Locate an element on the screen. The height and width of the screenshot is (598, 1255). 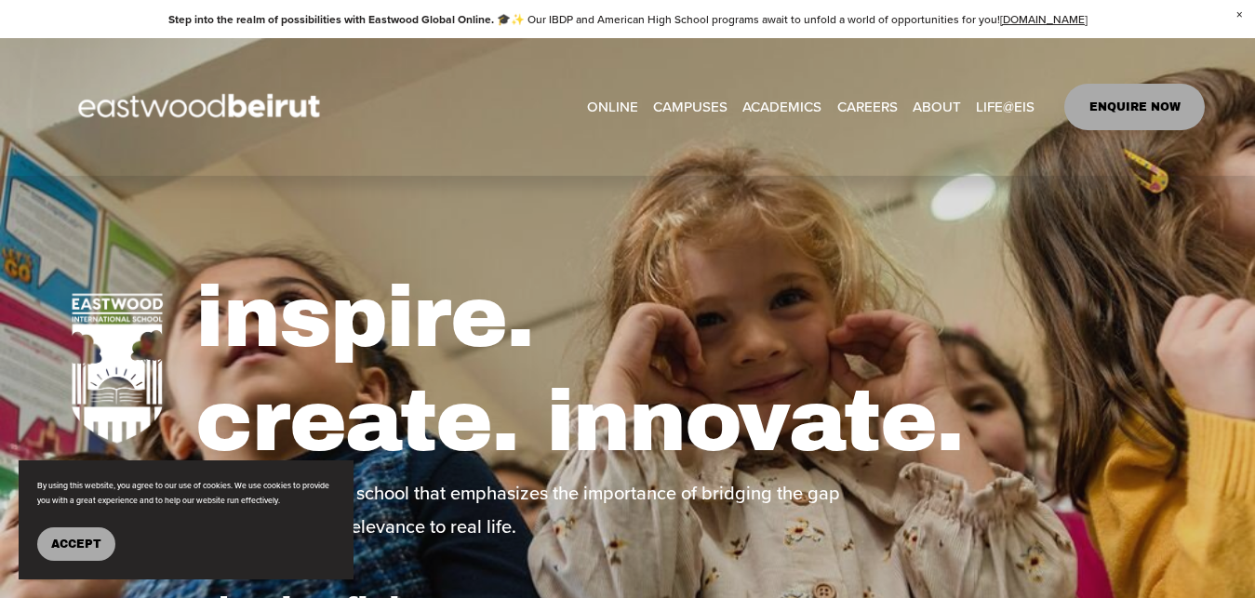
span: CAMPUSES is located at coordinates (690, 106).